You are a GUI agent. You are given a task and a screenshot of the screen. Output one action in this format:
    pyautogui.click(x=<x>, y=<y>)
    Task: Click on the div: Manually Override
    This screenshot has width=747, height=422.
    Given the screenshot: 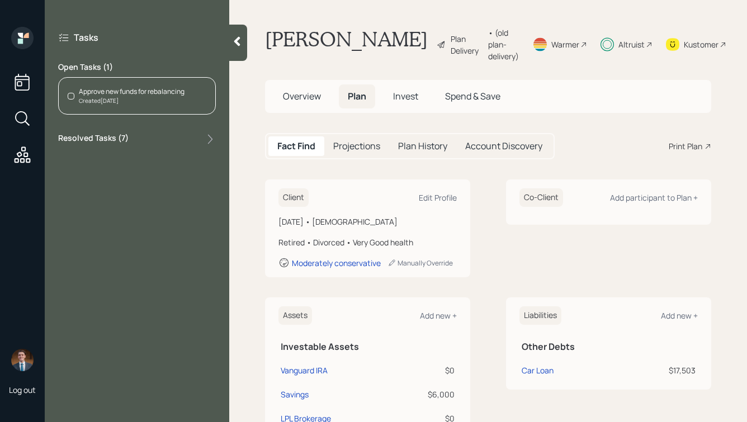 What is the action you would take?
    pyautogui.click(x=420, y=263)
    